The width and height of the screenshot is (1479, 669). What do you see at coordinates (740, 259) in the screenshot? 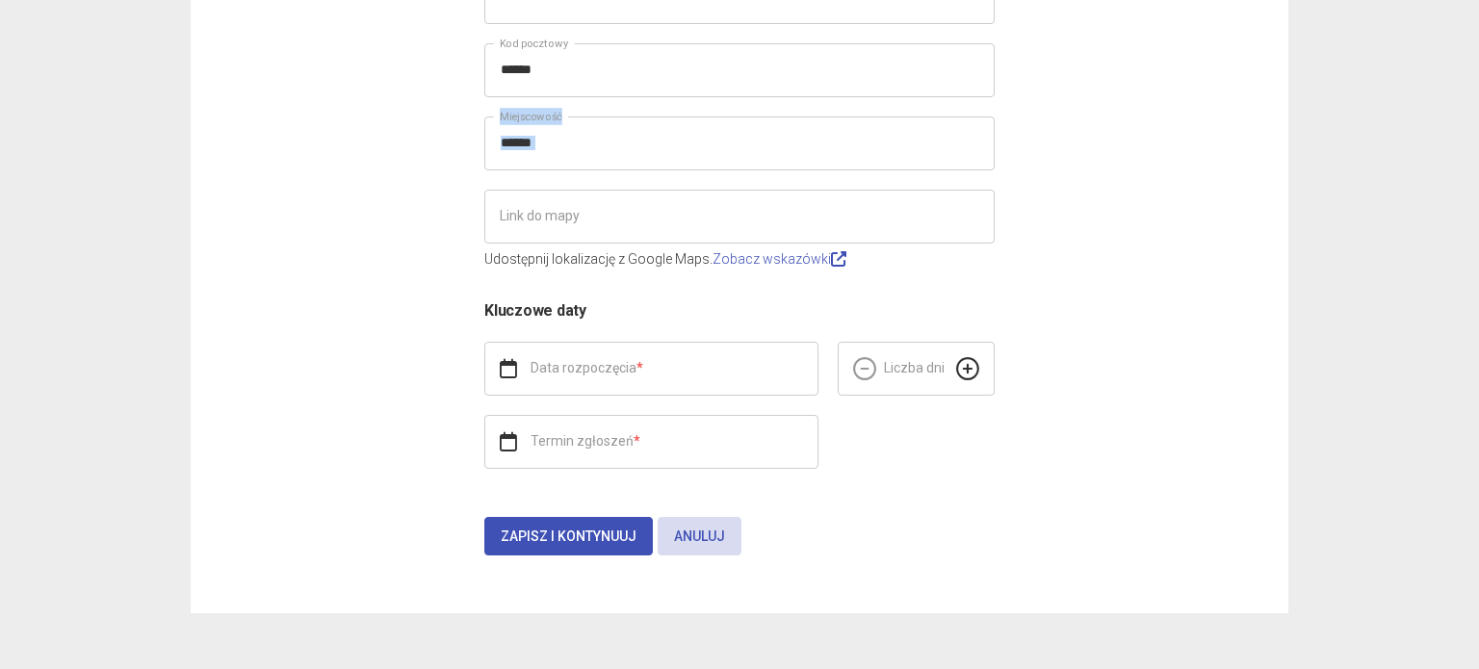
I see `p: Udostępnij lokalizację z Google Maps.` at bounding box center [740, 259].